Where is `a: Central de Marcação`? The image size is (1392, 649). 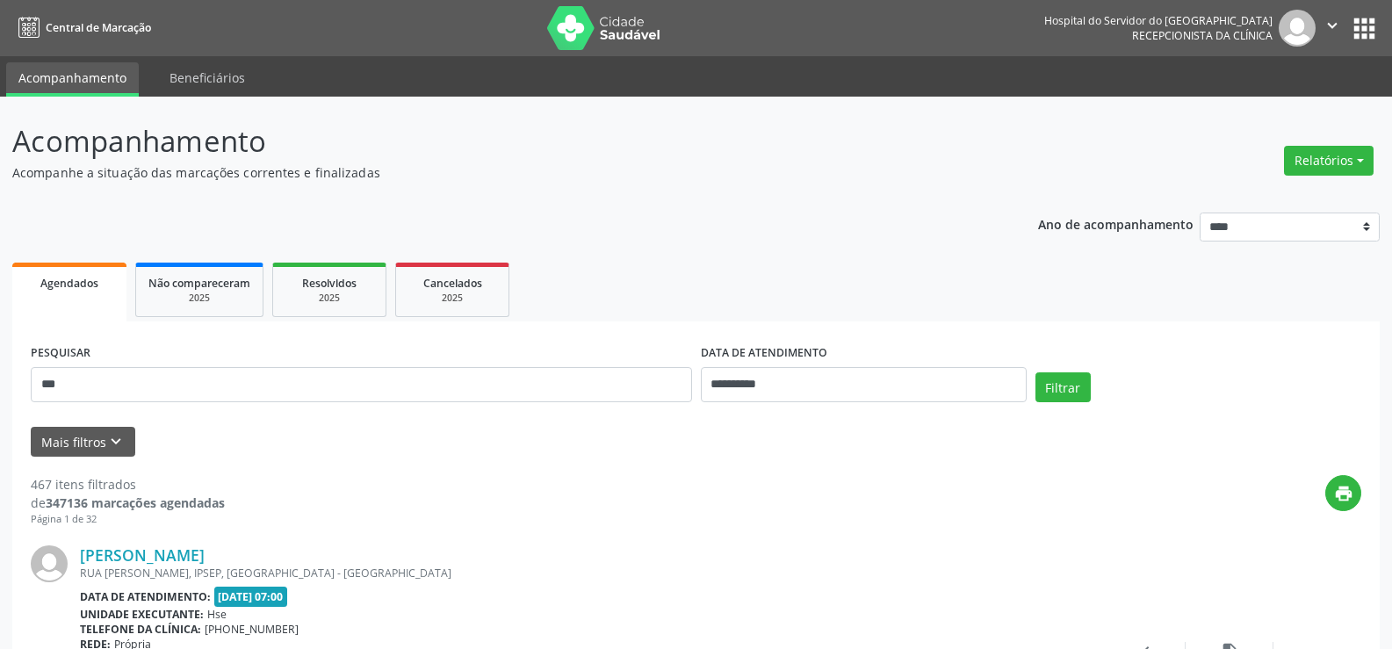
a: Central de Marcação is located at coordinates (82, 27).